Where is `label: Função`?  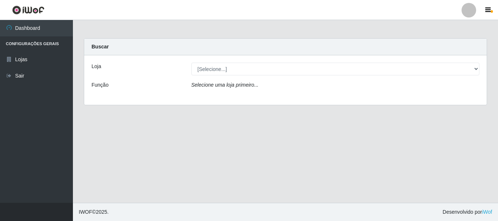
label: Função is located at coordinates (100, 85).